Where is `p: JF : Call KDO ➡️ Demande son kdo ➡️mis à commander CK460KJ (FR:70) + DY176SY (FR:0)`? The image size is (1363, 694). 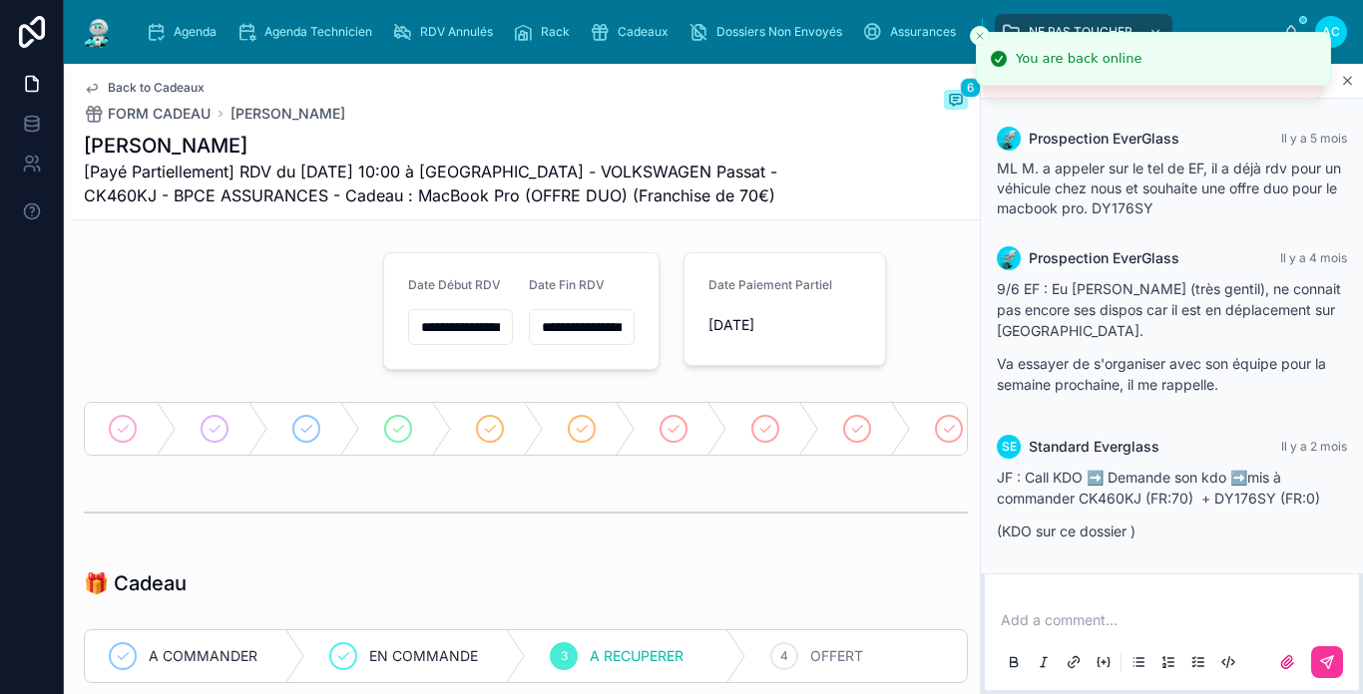
p: JF : Call KDO ➡️ Demande son kdo ➡️mis à commander CK460KJ (FR:70) + DY176SY (FR:0) is located at coordinates (1171, 488).